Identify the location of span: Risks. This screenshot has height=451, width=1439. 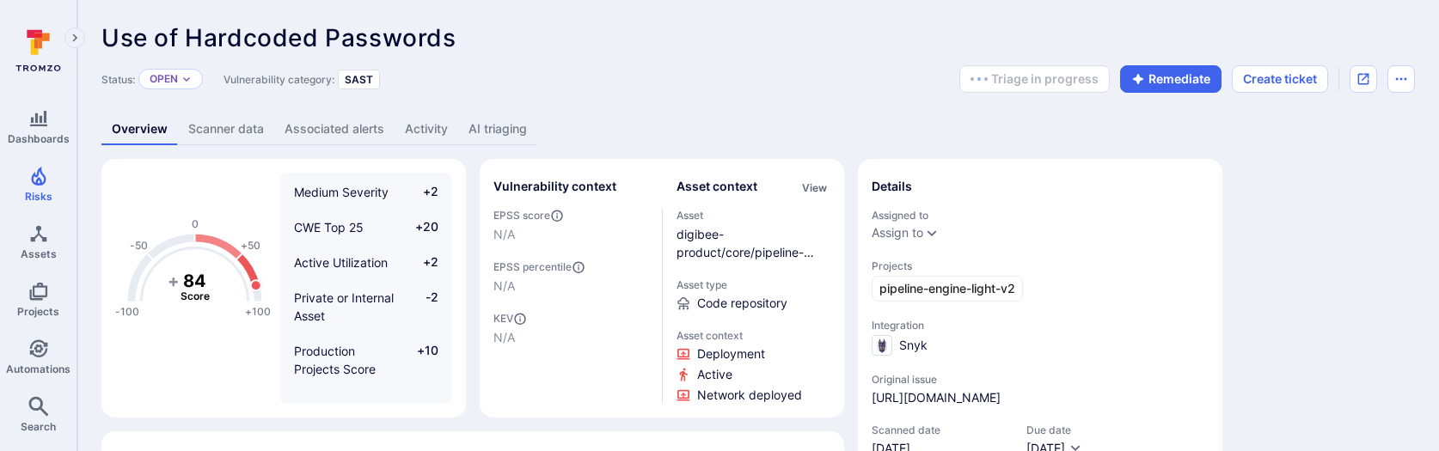
(39, 196).